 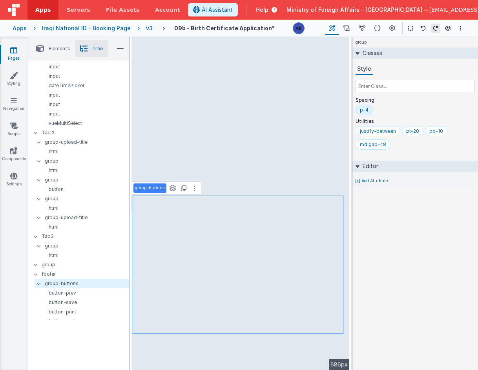 I want to click on p: button-next, so click(x=85, y=321).